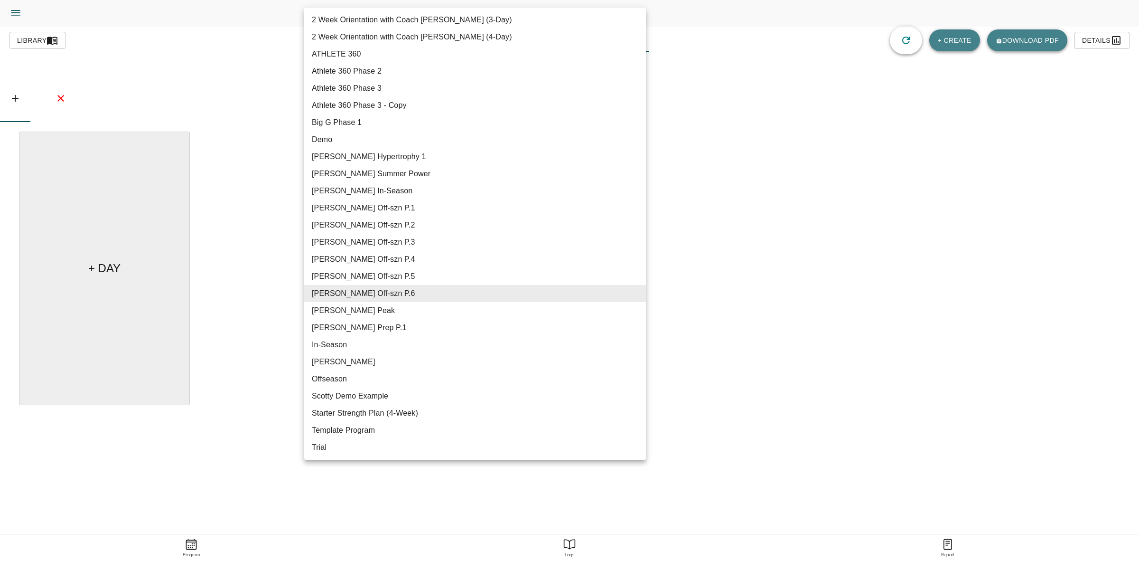 The height and width of the screenshot is (561, 1139). What do you see at coordinates (475, 140) in the screenshot?
I see `li: Demo` at bounding box center [475, 140].